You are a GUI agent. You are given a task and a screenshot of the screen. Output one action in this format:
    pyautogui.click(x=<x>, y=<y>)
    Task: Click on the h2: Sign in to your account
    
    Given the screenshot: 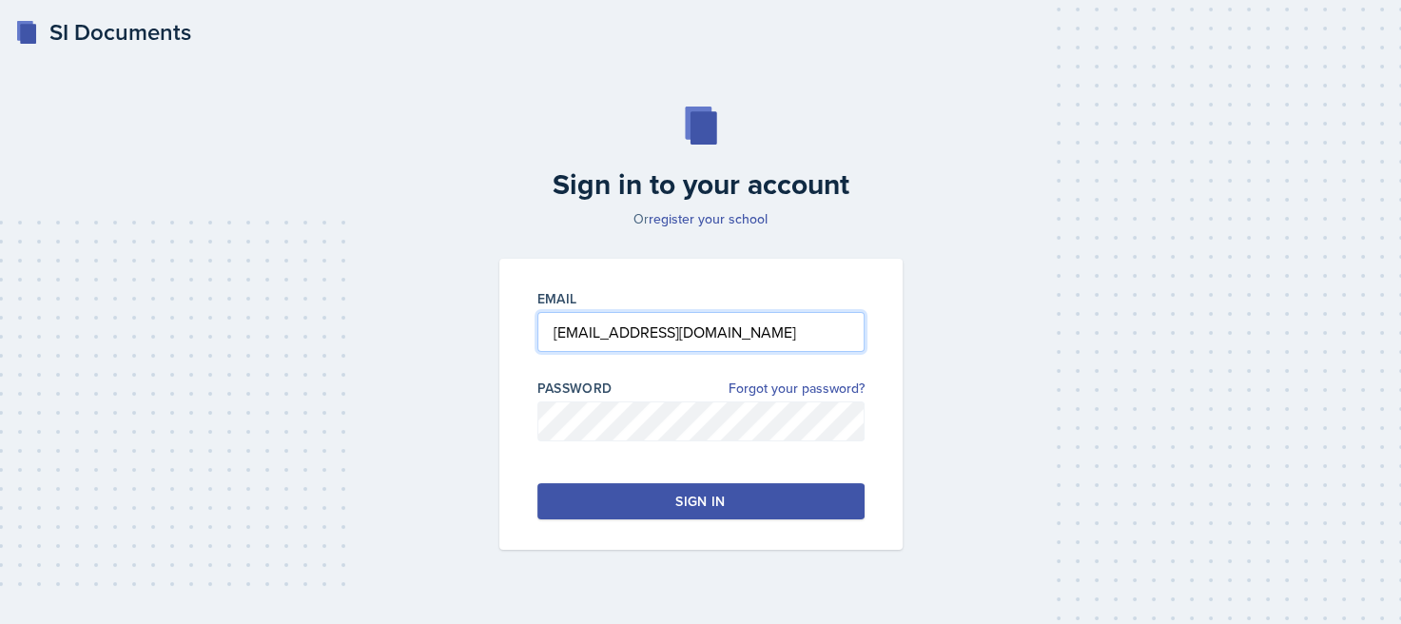 What is the action you would take?
    pyautogui.click(x=701, y=185)
    